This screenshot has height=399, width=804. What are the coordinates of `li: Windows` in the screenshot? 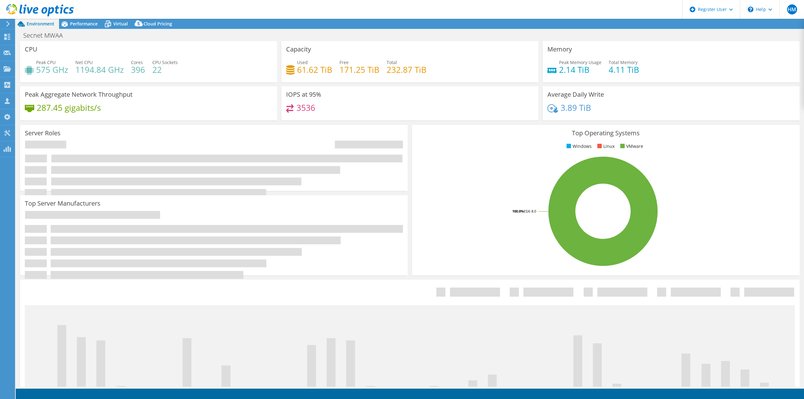 It's located at (579, 146).